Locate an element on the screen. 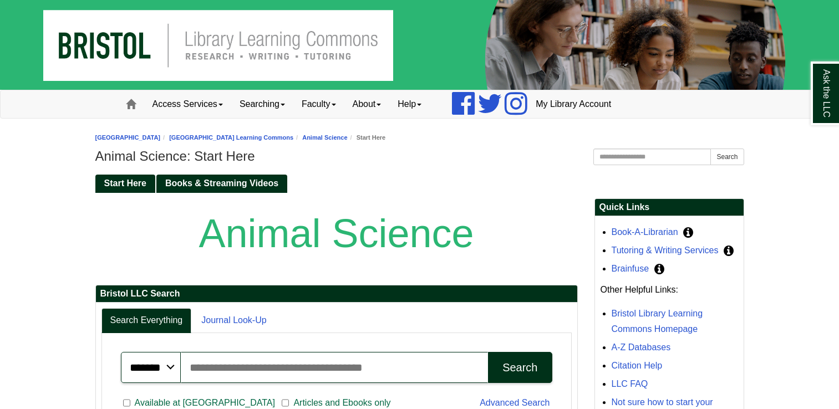  a: Bristol Library Learning Commons Homepage is located at coordinates (657, 321).